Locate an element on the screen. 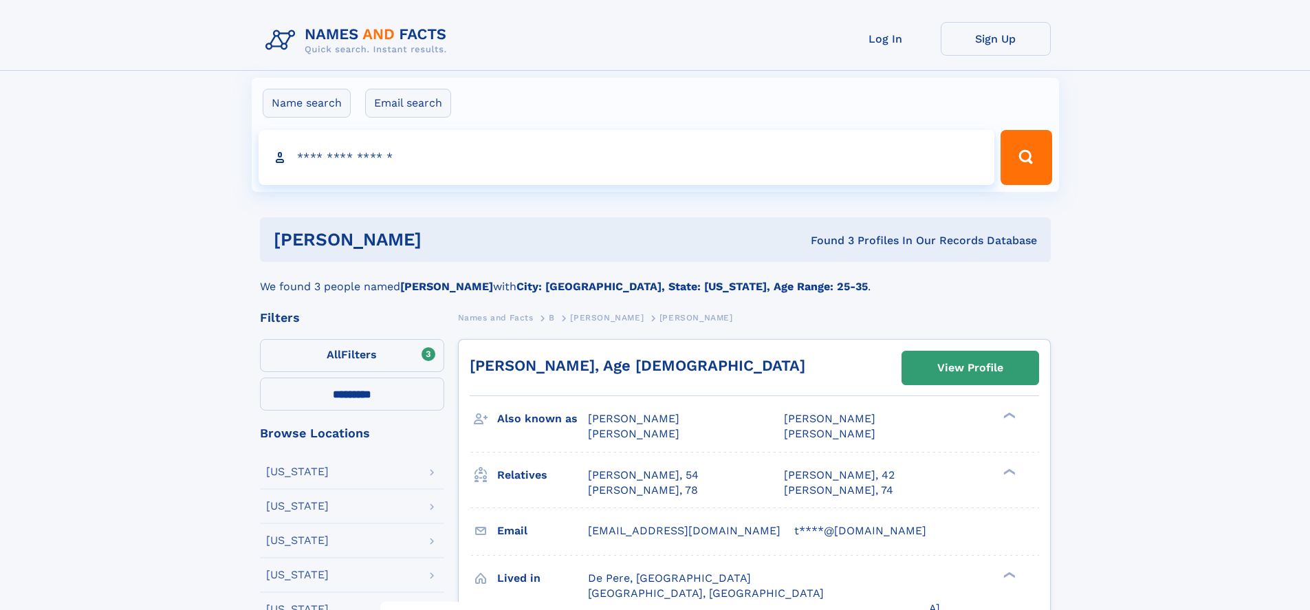  img: Logo Names and Facts is located at coordinates (359, 41).